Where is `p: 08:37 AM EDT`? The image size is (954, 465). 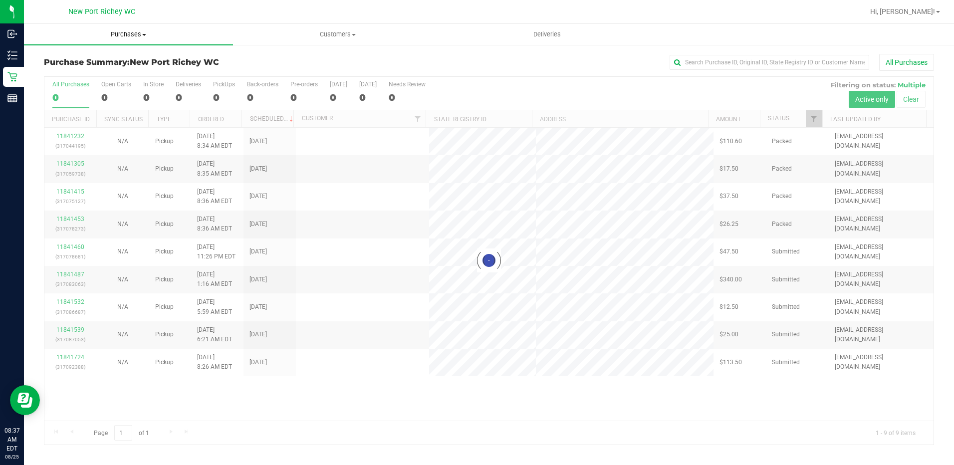
p: 08:37 AM EDT is located at coordinates (12, 440).